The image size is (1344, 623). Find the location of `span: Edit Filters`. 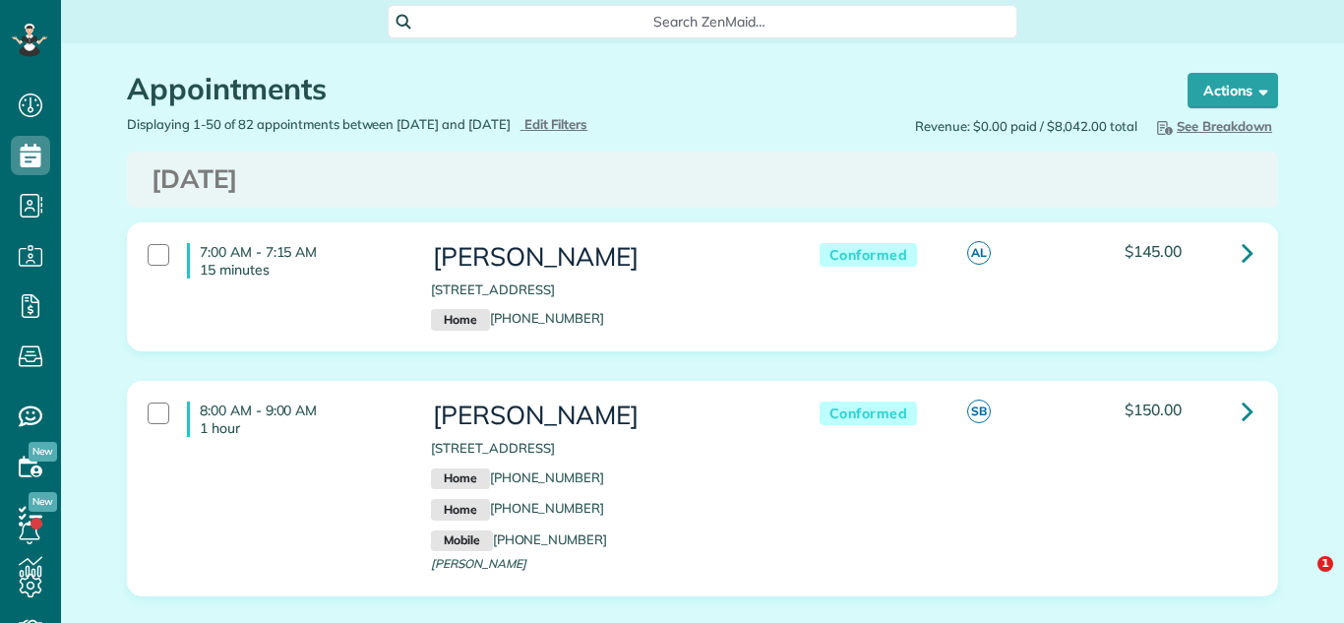

span: Edit Filters is located at coordinates (556, 124).